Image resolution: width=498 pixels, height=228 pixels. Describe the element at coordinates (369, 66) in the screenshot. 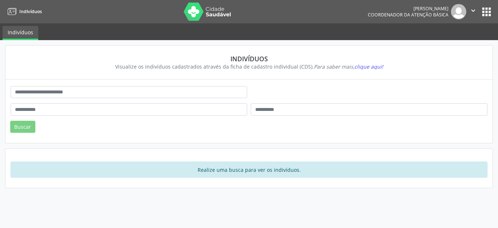

I see `span: clique aqui!` at that location.